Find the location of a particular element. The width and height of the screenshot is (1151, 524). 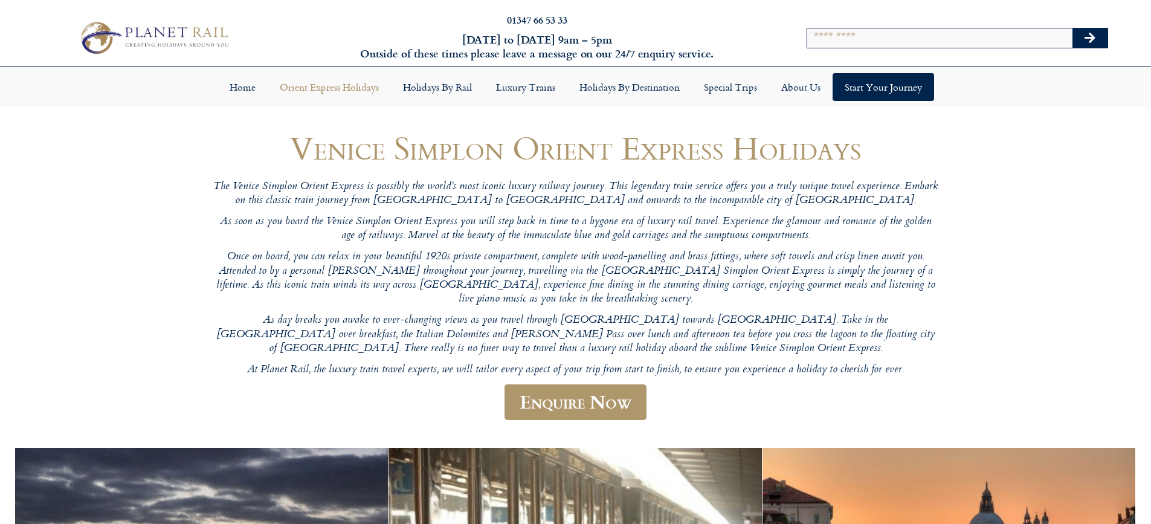

a: Orient Express Holidays is located at coordinates (329, 87).